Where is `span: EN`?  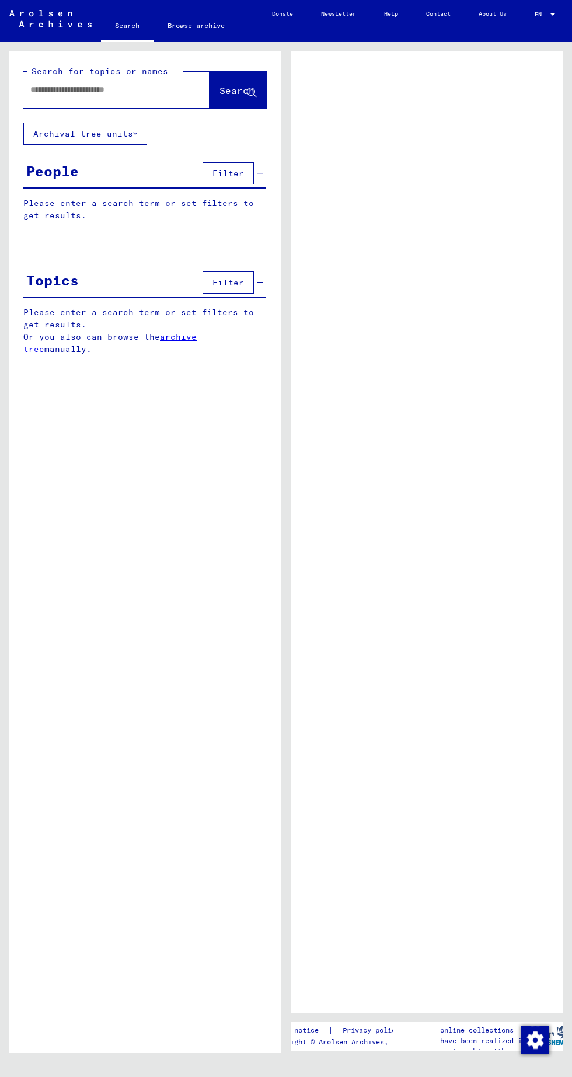 span: EN is located at coordinates (541, 14).